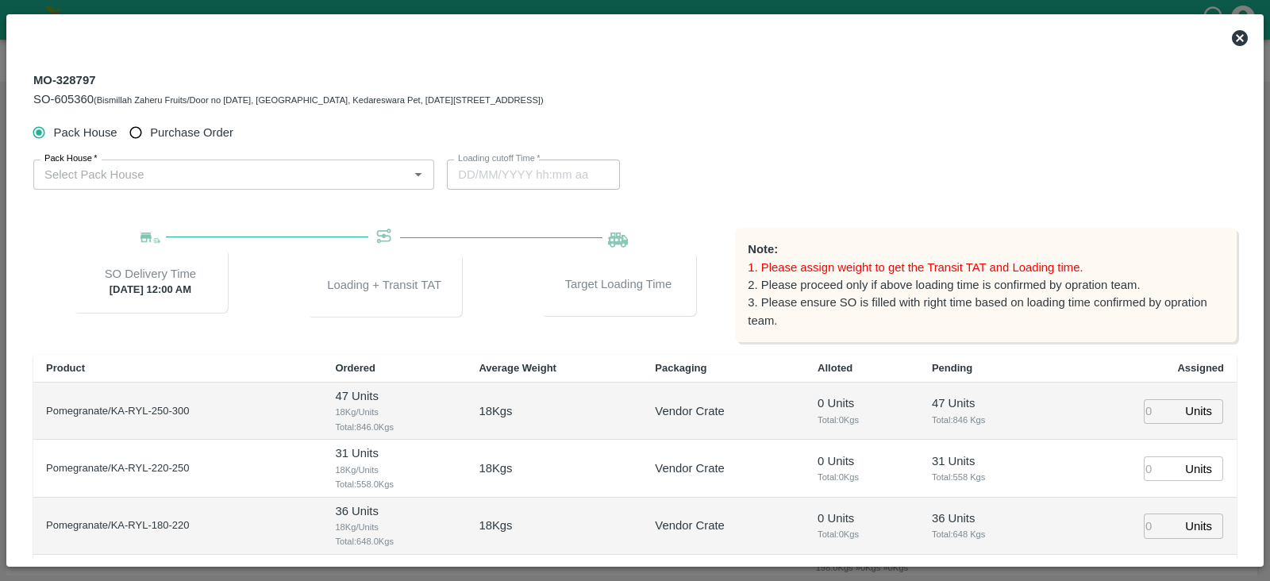  Describe the element at coordinates (394, 427) in the screenshot. I see `span: Total: 846.0 Kgs` at that location.